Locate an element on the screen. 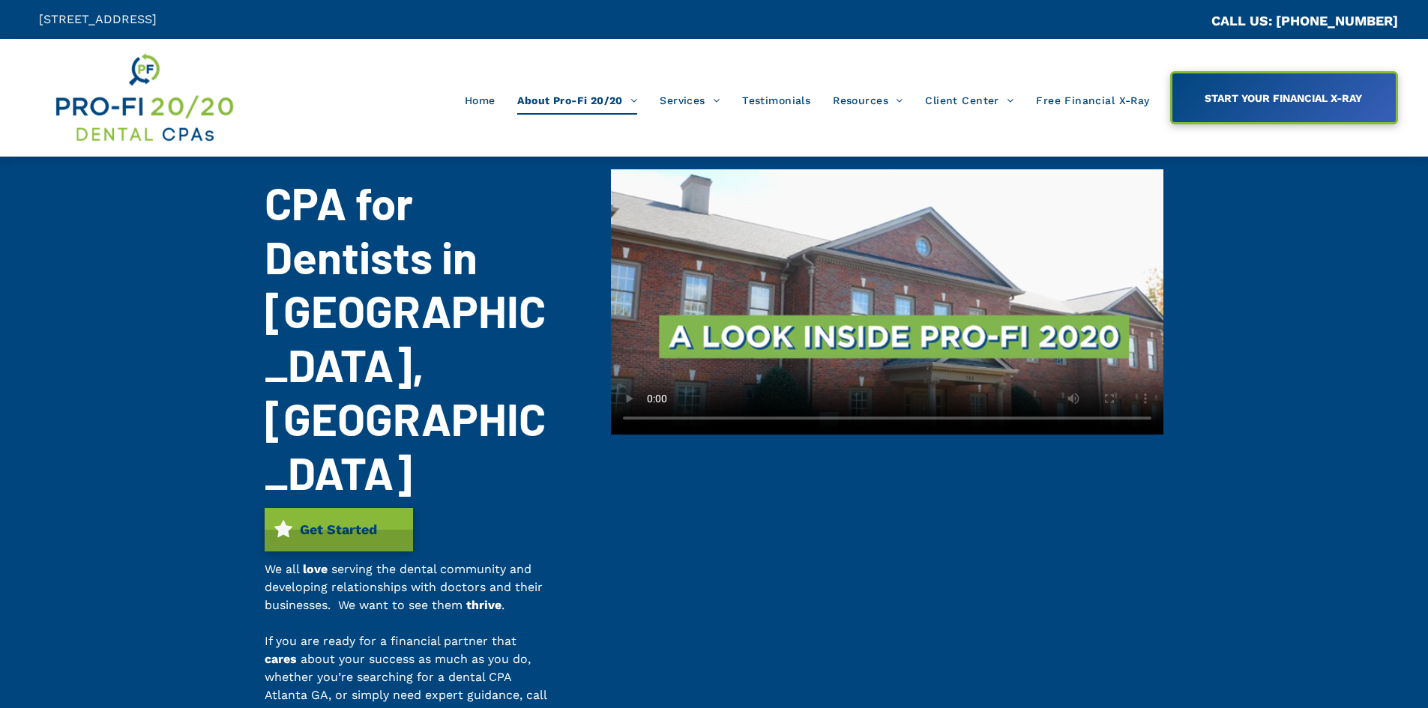  a: Home is located at coordinates (480, 100).